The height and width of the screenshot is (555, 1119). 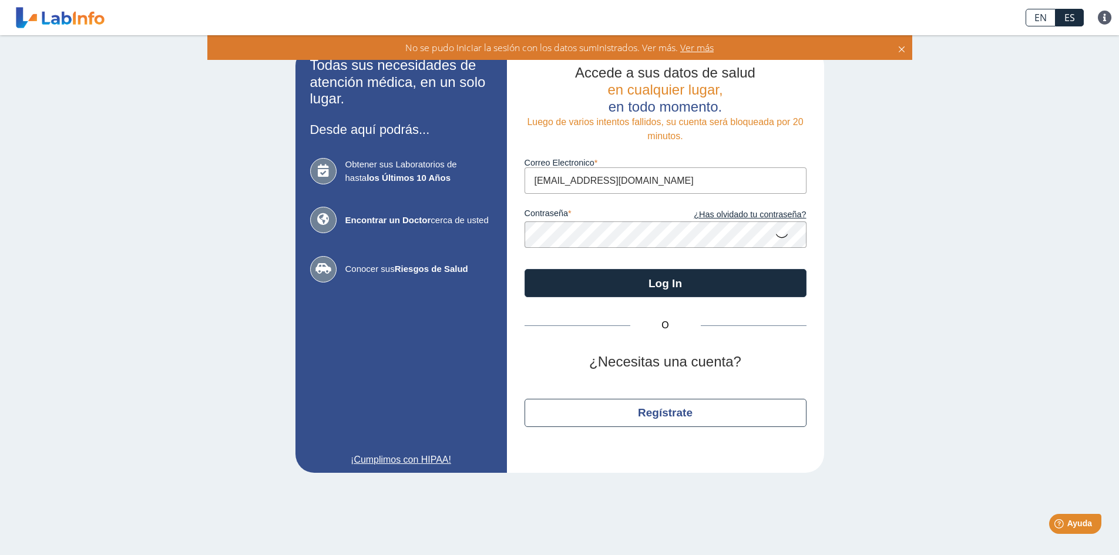 What do you see at coordinates (665, 325) in the screenshot?
I see `span: O` at bounding box center [665, 325].